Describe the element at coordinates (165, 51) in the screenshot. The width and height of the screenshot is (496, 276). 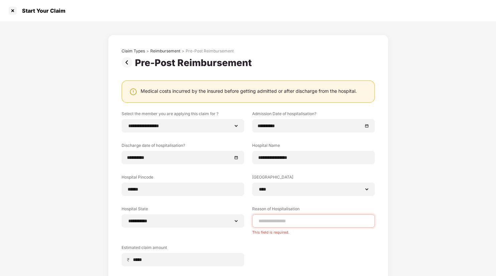
I see `div: Reimbursement` at that location.